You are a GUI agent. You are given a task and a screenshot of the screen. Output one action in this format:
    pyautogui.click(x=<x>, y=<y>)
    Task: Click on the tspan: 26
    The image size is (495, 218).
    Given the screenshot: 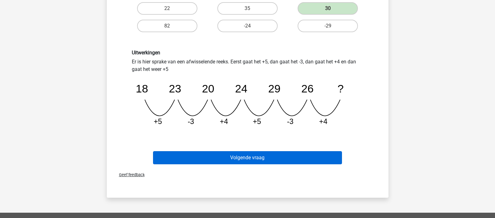 What is the action you would take?
    pyautogui.click(x=307, y=88)
    